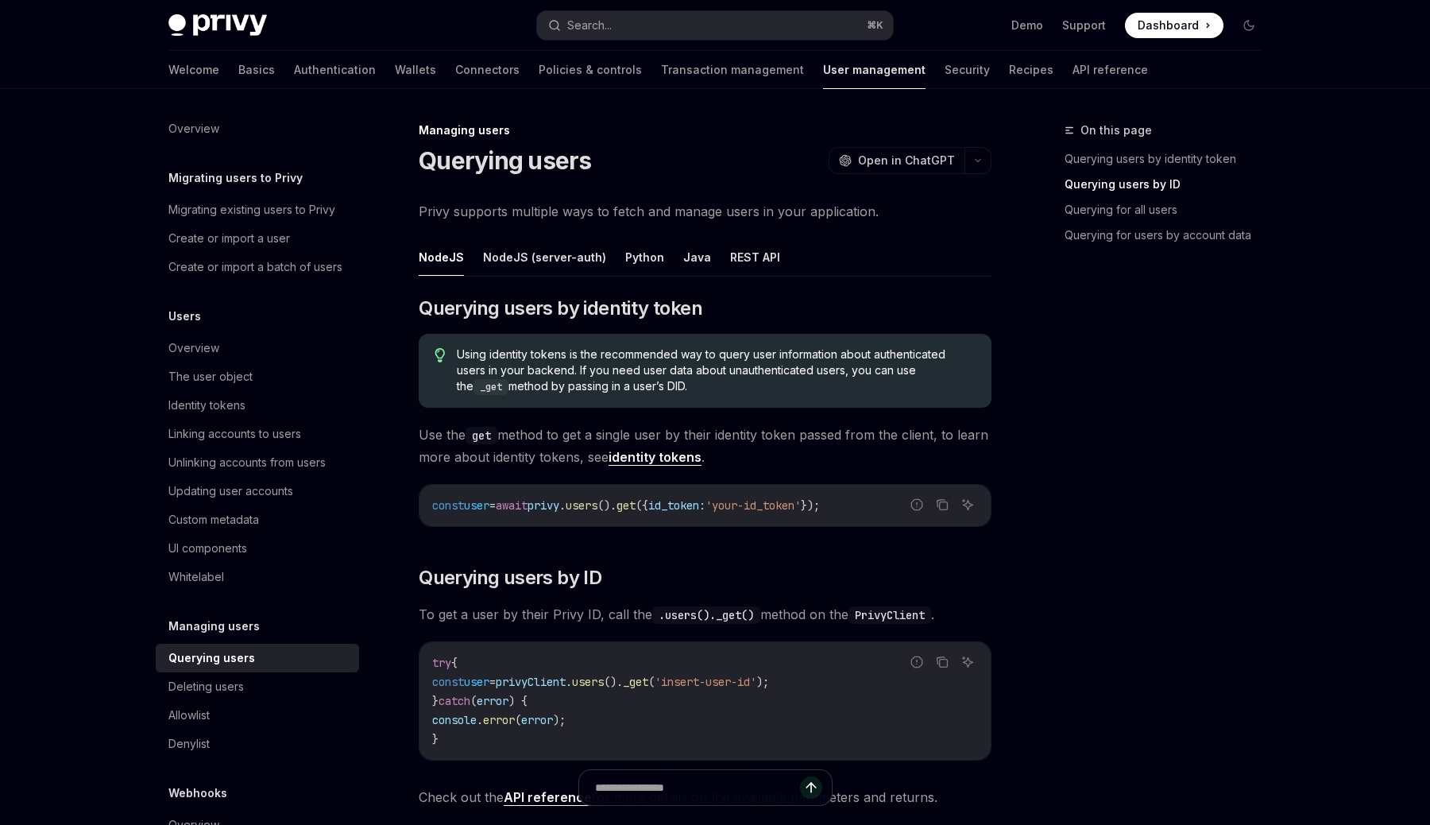 Image resolution: width=1430 pixels, height=825 pixels. Describe the element at coordinates (967, 70) in the screenshot. I see `a: Security` at that location.